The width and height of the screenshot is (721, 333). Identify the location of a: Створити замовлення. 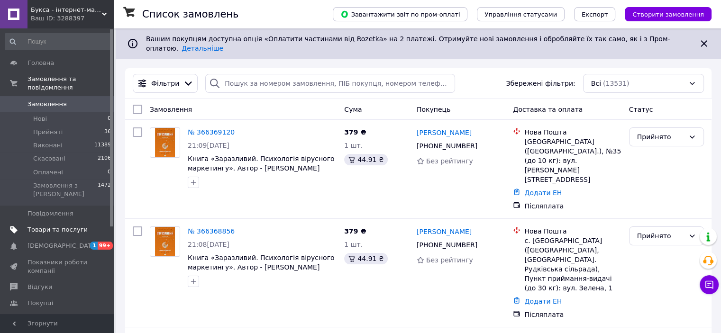
(663, 14).